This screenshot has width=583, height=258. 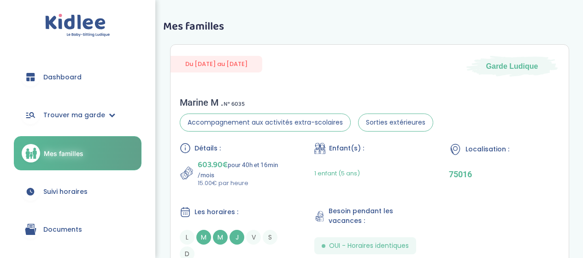 What do you see at coordinates (307, 102) in the screenshot?
I see `div: Marine M .` at bounding box center [307, 102].